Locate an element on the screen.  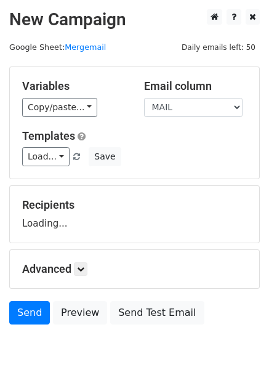
a: Send is located at coordinates (30, 313).